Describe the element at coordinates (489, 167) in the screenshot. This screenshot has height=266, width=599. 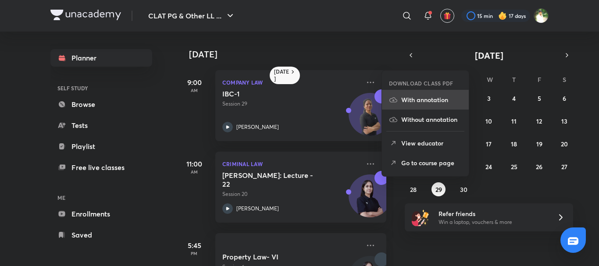
I see `abbr: September 24, 2025` at that location.